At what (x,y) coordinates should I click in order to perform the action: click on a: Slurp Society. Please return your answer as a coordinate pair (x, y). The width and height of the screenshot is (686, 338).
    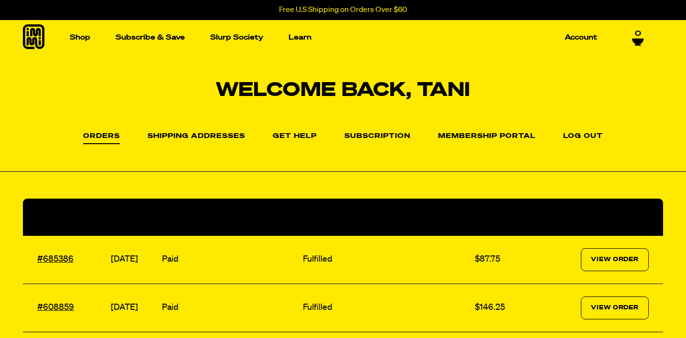
    Looking at the image, I should click on (237, 37).